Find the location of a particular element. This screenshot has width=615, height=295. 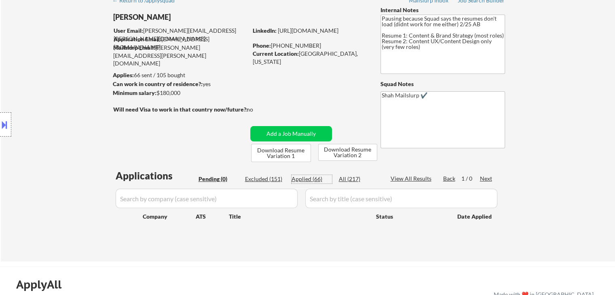

div: All (217) is located at coordinates (359, 179).